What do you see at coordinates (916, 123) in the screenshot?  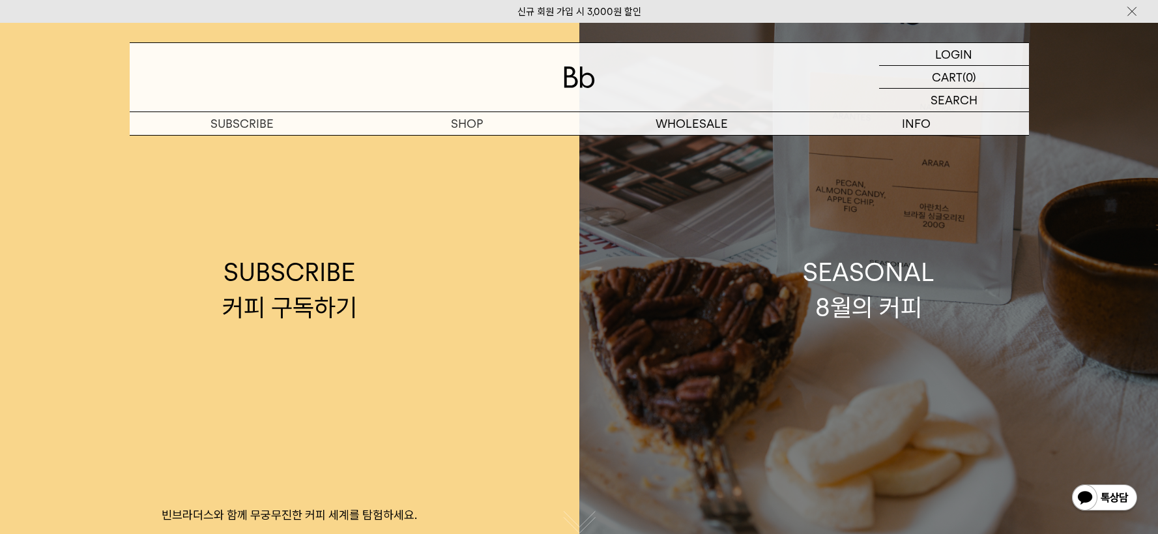 I see `p: INFO` at bounding box center [916, 123].